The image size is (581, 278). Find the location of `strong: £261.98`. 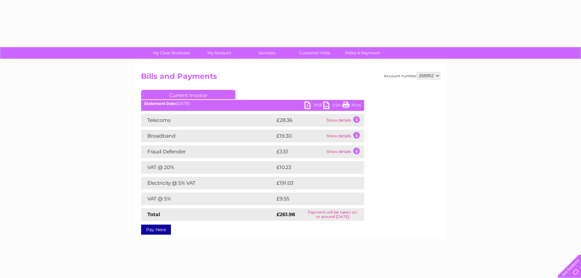

strong: £261.98 is located at coordinates (286, 214).